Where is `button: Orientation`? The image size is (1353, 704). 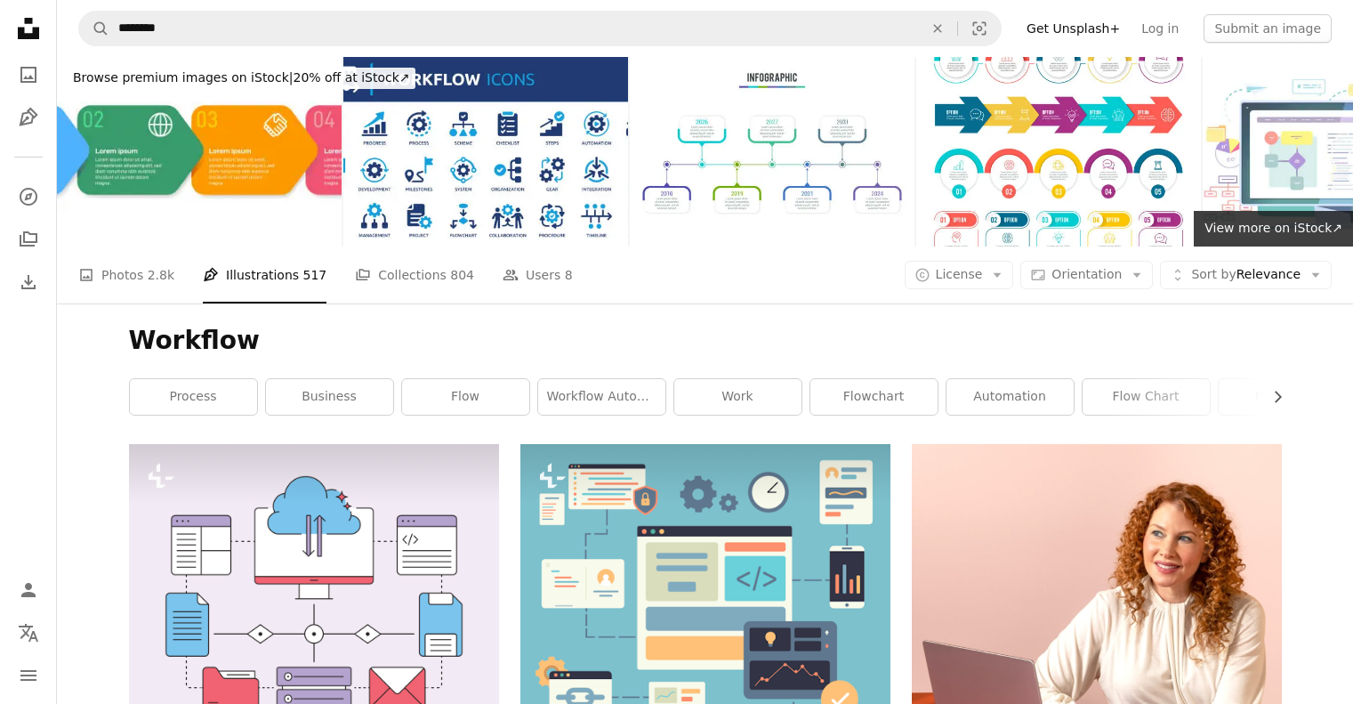 button: Orientation is located at coordinates (1086, 275).